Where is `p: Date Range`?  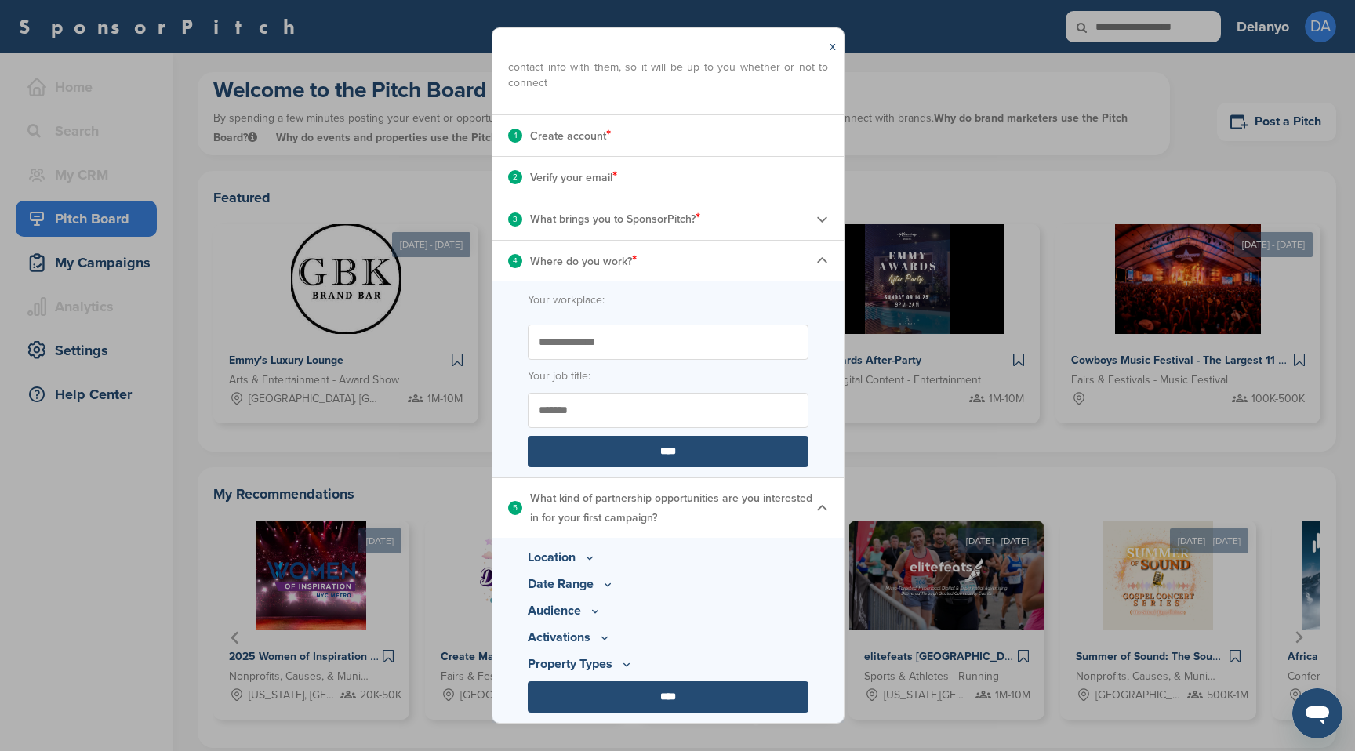
p: Date Range is located at coordinates (668, 584).